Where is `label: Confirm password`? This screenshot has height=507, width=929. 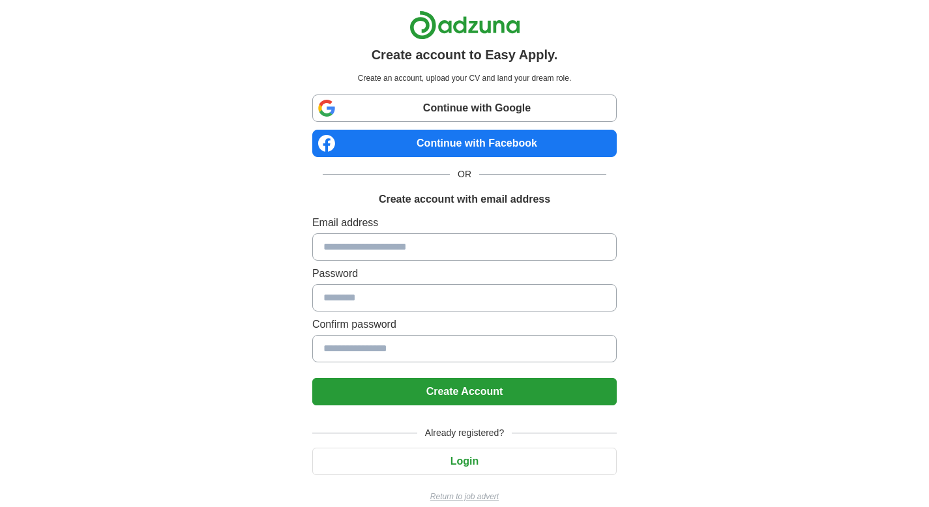 label: Confirm password is located at coordinates (464, 325).